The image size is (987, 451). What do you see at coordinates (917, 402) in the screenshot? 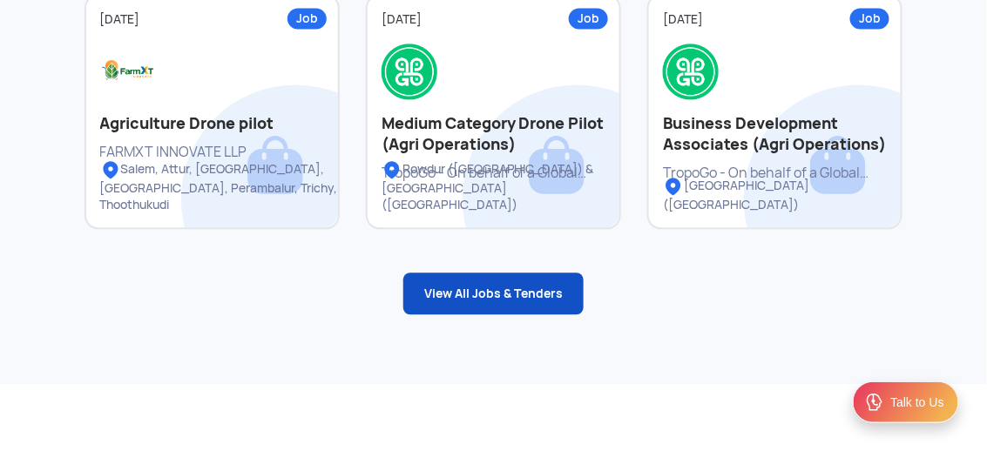
I see `div: Talk to Us` at bounding box center [917, 402].